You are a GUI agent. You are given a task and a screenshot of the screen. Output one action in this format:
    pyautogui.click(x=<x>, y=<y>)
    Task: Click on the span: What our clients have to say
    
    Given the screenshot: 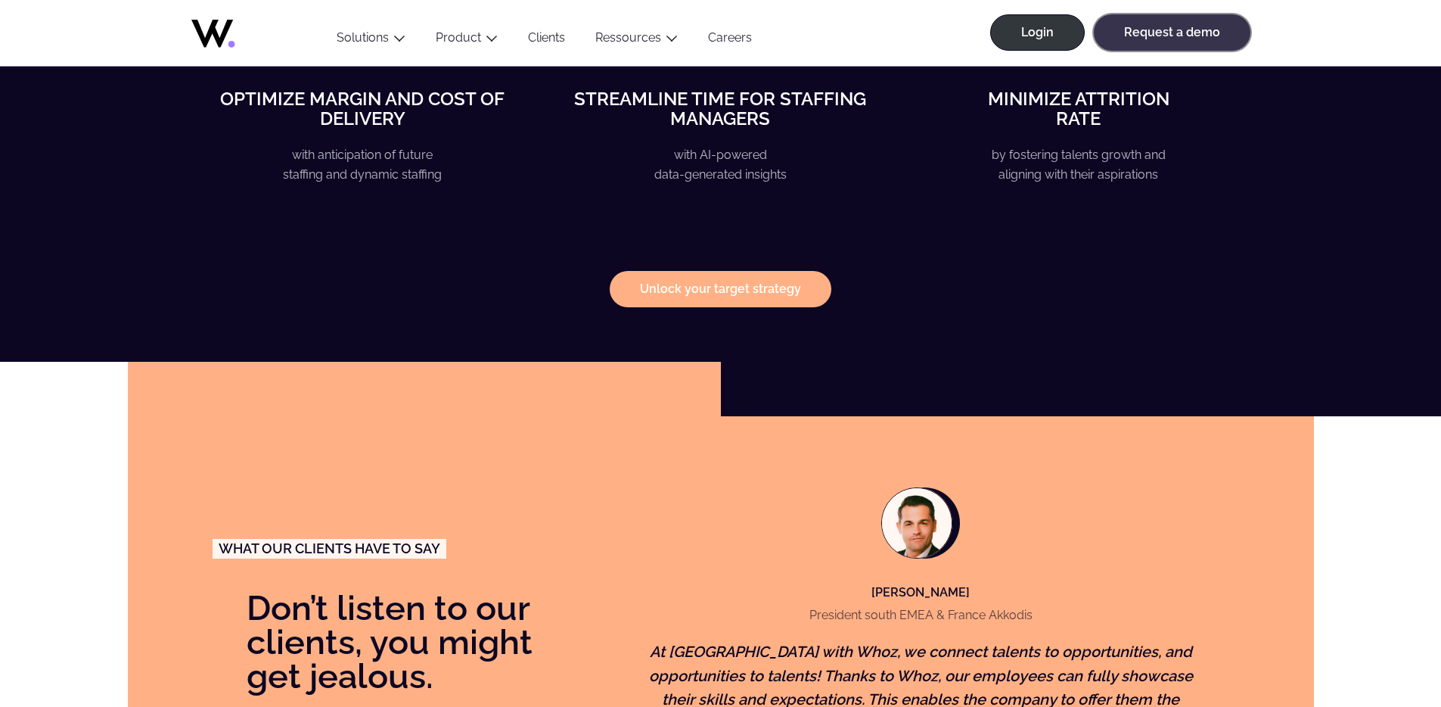 What is the action you would take?
    pyautogui.click(x=329, y=548)
    